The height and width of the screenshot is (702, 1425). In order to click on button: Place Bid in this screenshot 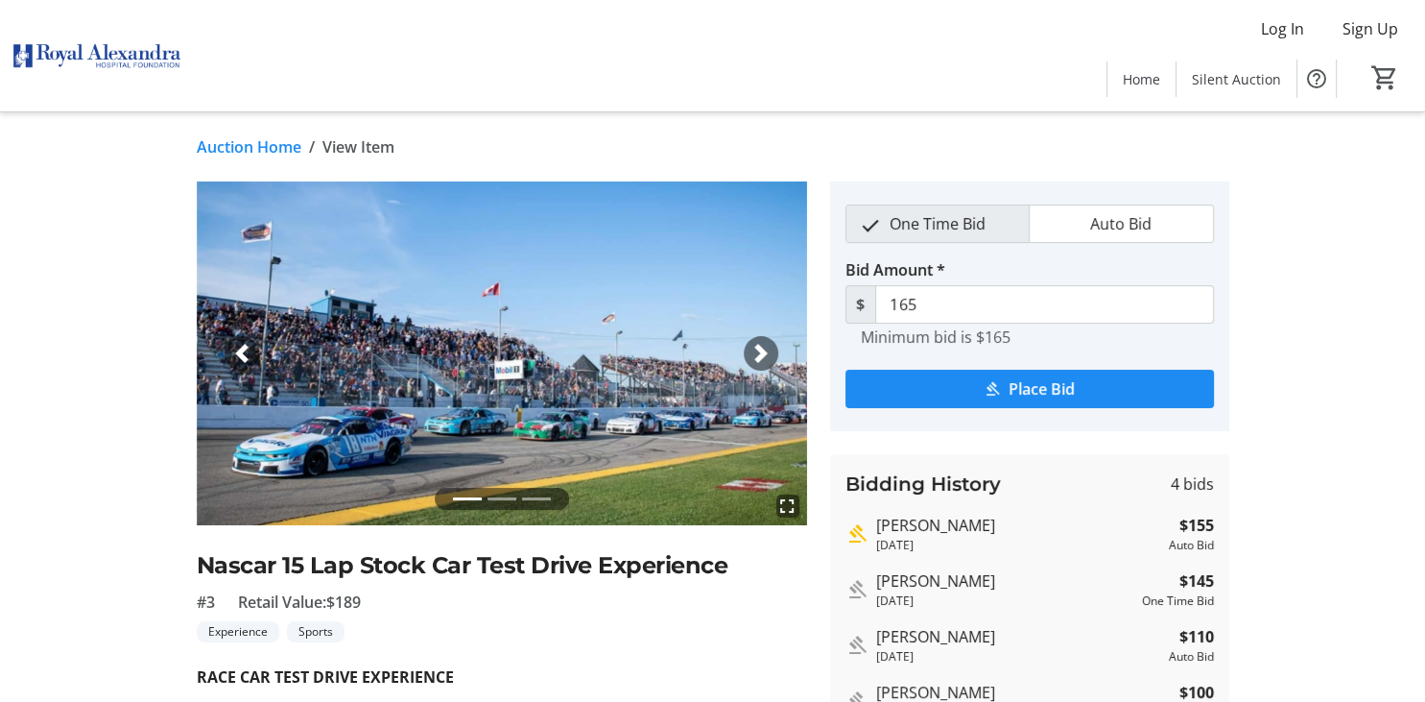, I will do `click(1030, 389)`.